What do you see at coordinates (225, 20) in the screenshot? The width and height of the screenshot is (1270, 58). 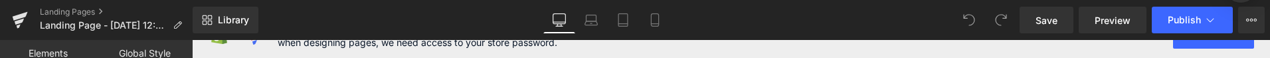 I see `a: New Library` at bounding box center [225, 20].